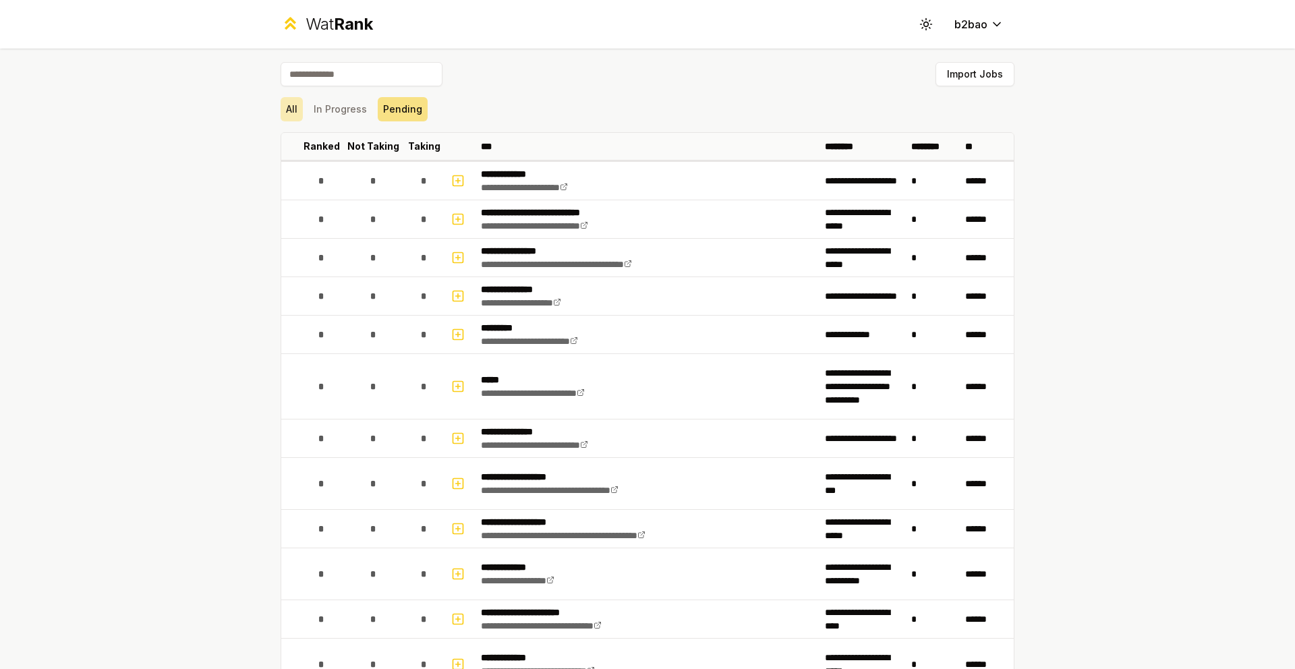 The width and height of the screenshot is (1295, 669). Describe the element at coordinates (979, 24) in the screenshot. I see `button: b2bao` at that location.